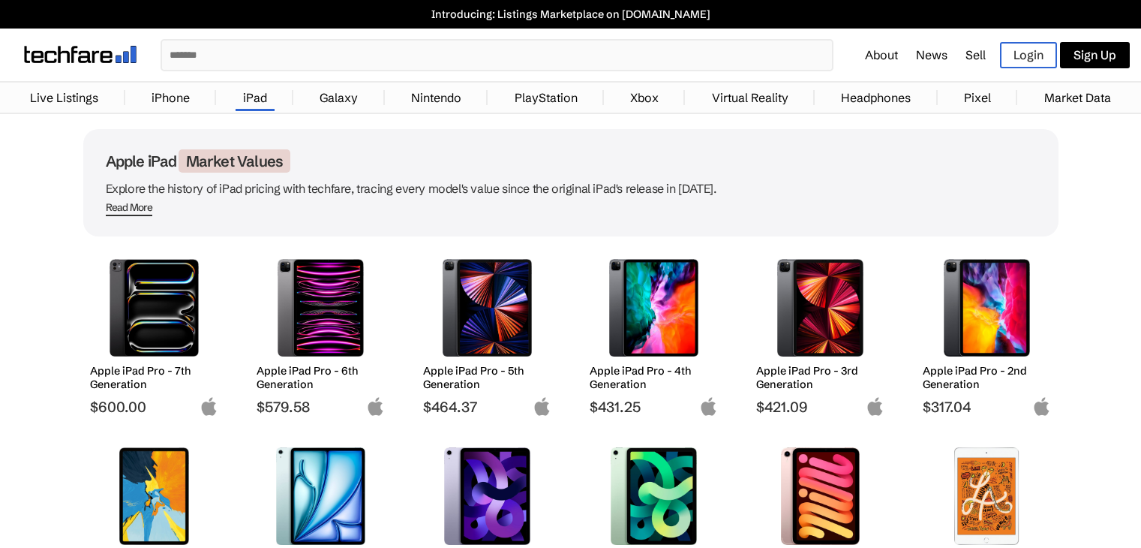  What do you see at coordinates (654, 333) in the screenshot?
I see `a: Apple iPad Pro 4th Generation Apple iPad Pro - 4th Generation $431.25 apple-logo` at bounding box center [654, 333].